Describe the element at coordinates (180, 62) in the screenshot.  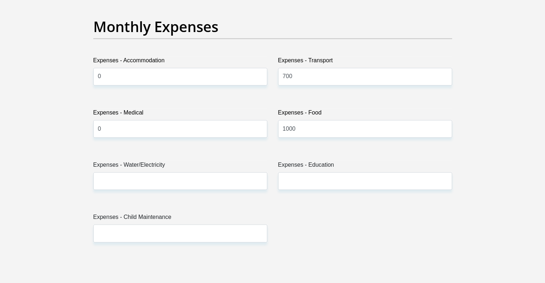
I see `label: Expenses - Accommodation` at that location.